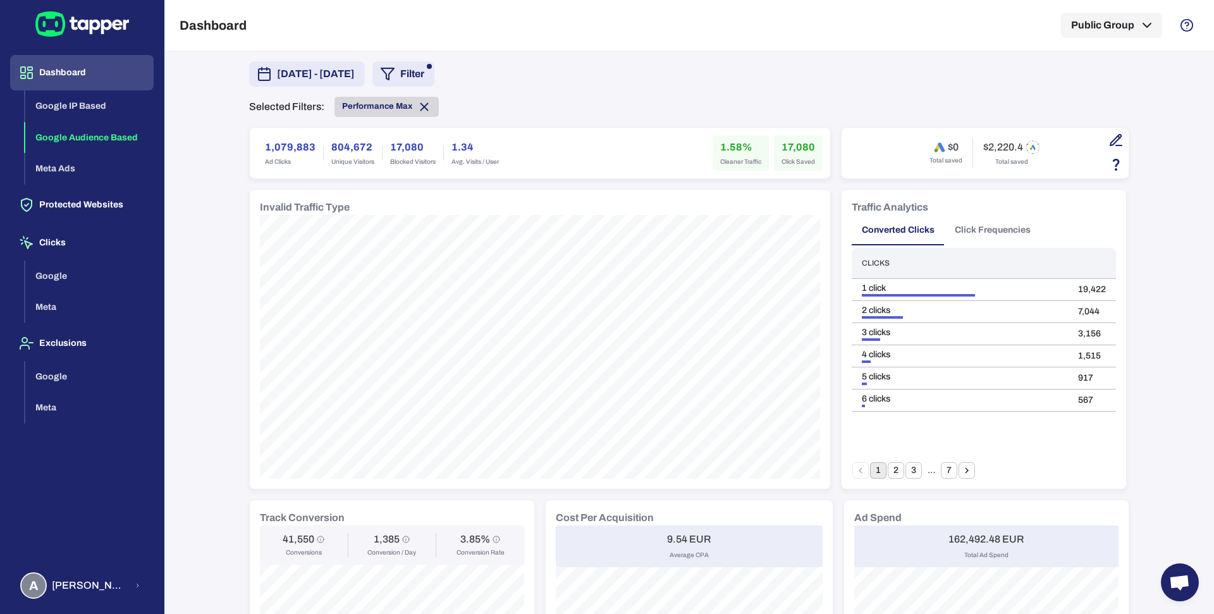 This screenshot has width=1214, height=614. I want to click on div: 5 clicks, so click(960, 377).